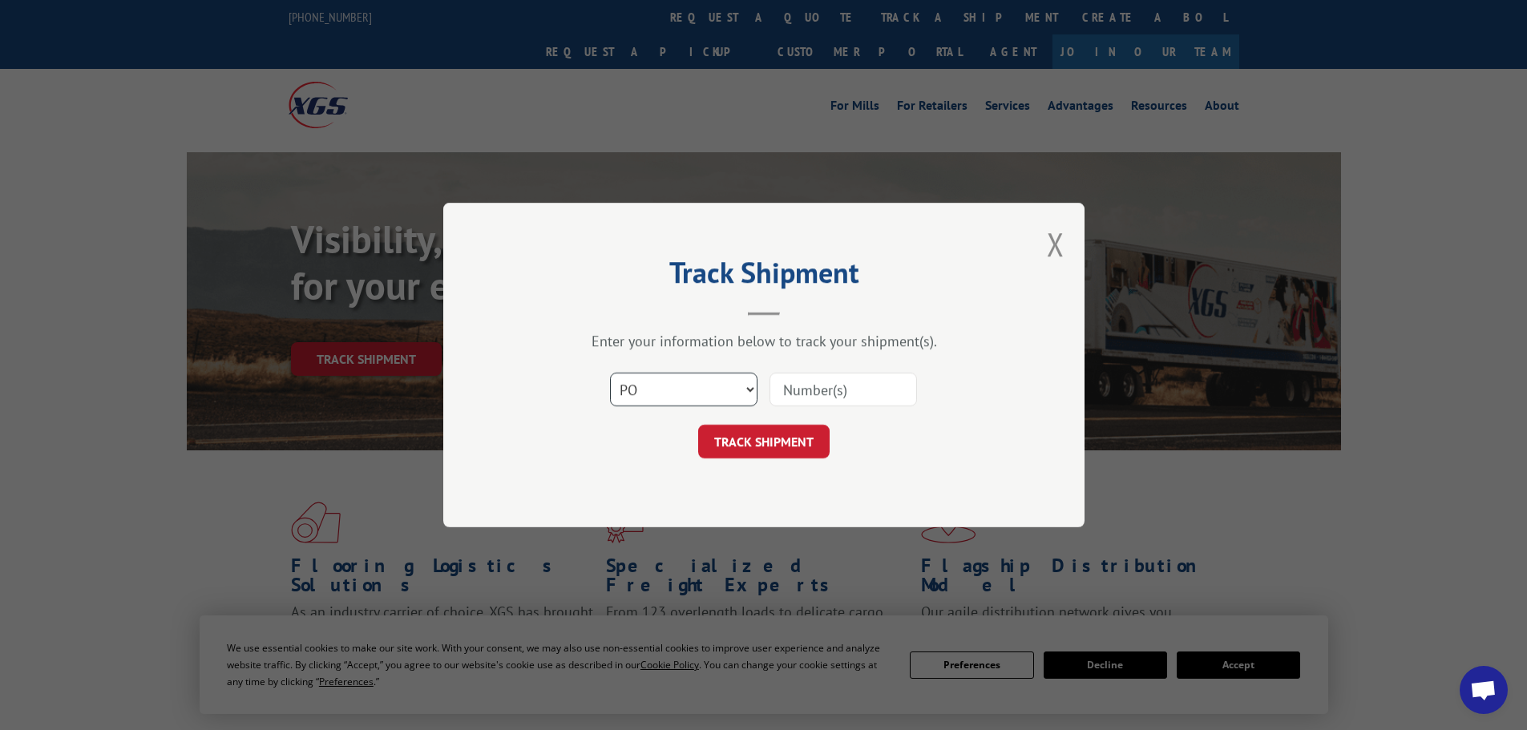 This screenshot has height=730, width=1527. What do you see at coordinates (843, 390) in the screenshot?
I see `input: Number(s)` at bounding box center [843, 390].